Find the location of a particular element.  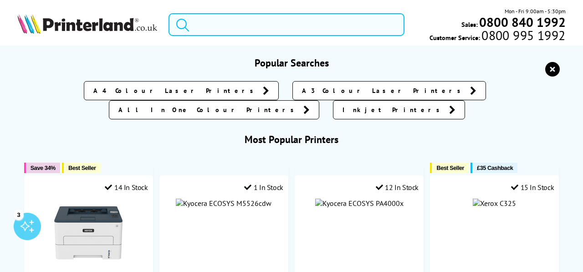

span: All In One Colour Printers is located at coordinates (208, 110).